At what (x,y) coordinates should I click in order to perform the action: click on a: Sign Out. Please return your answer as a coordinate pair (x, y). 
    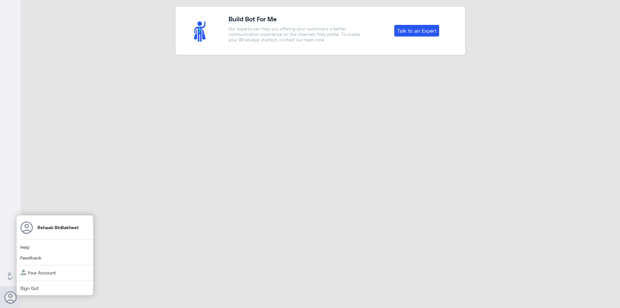
    Looking at the image, I should click on (29, 288).